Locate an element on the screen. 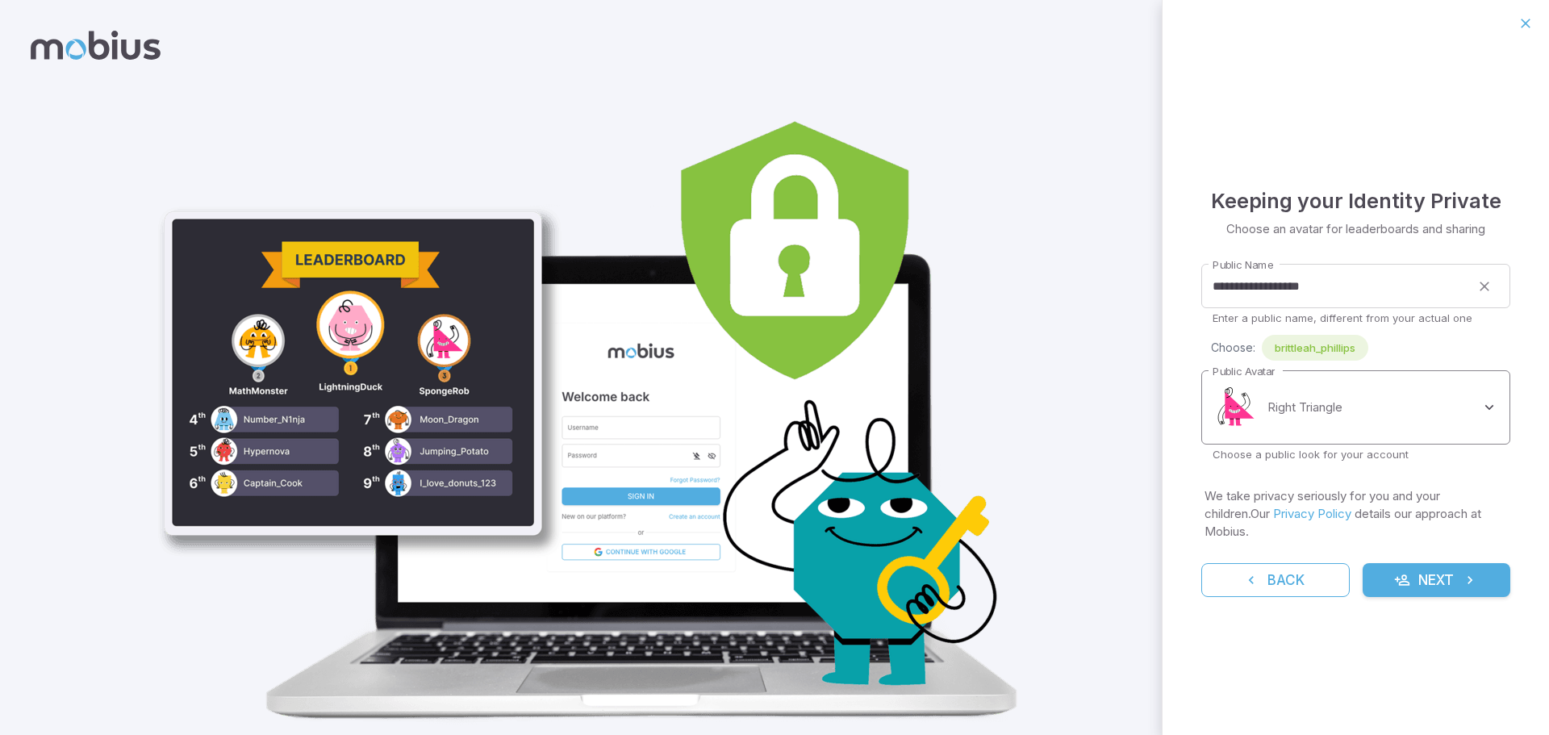 This screenshot has height=735, width=1549. label: Public Avatar is located at coordinates (1243, 371).